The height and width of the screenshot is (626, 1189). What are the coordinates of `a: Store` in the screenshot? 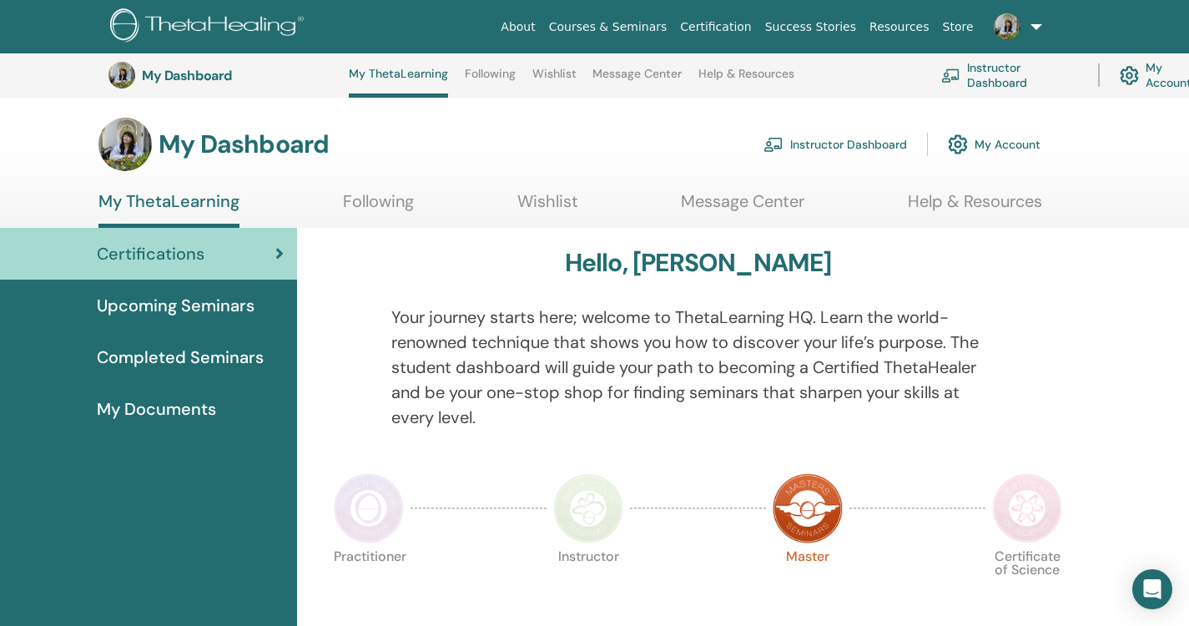 It's located at (958, 27).